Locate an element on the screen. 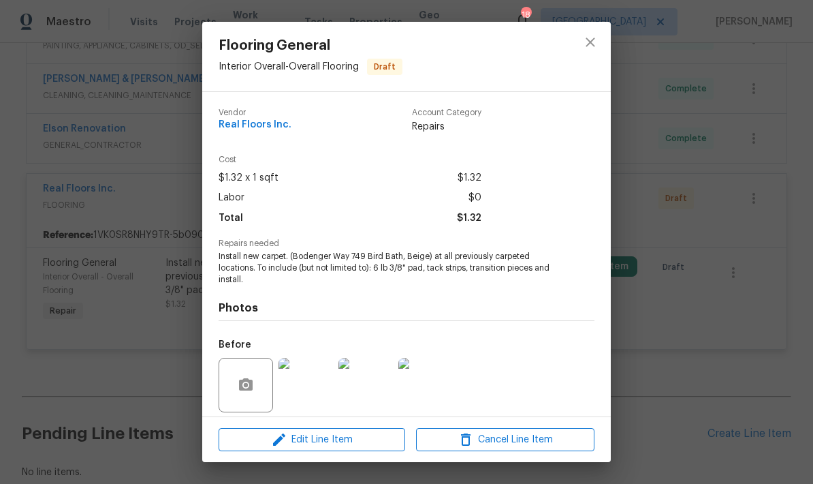  span: Labor is located at coordinates (232, 198).